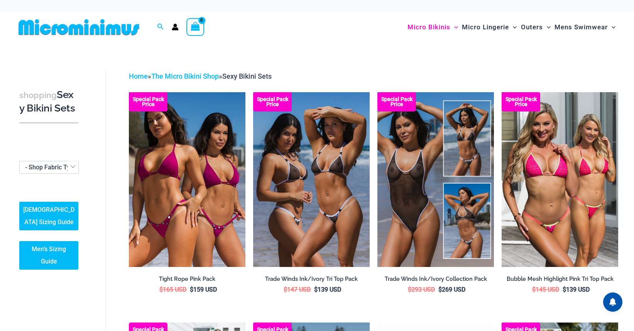 The height and width of the screenshot is (331, 634). Describe the element at coordinates (489, 27) in the screenshot. I see `a: Micro LingerieMenu ToggleMenu Toggle` at that location.